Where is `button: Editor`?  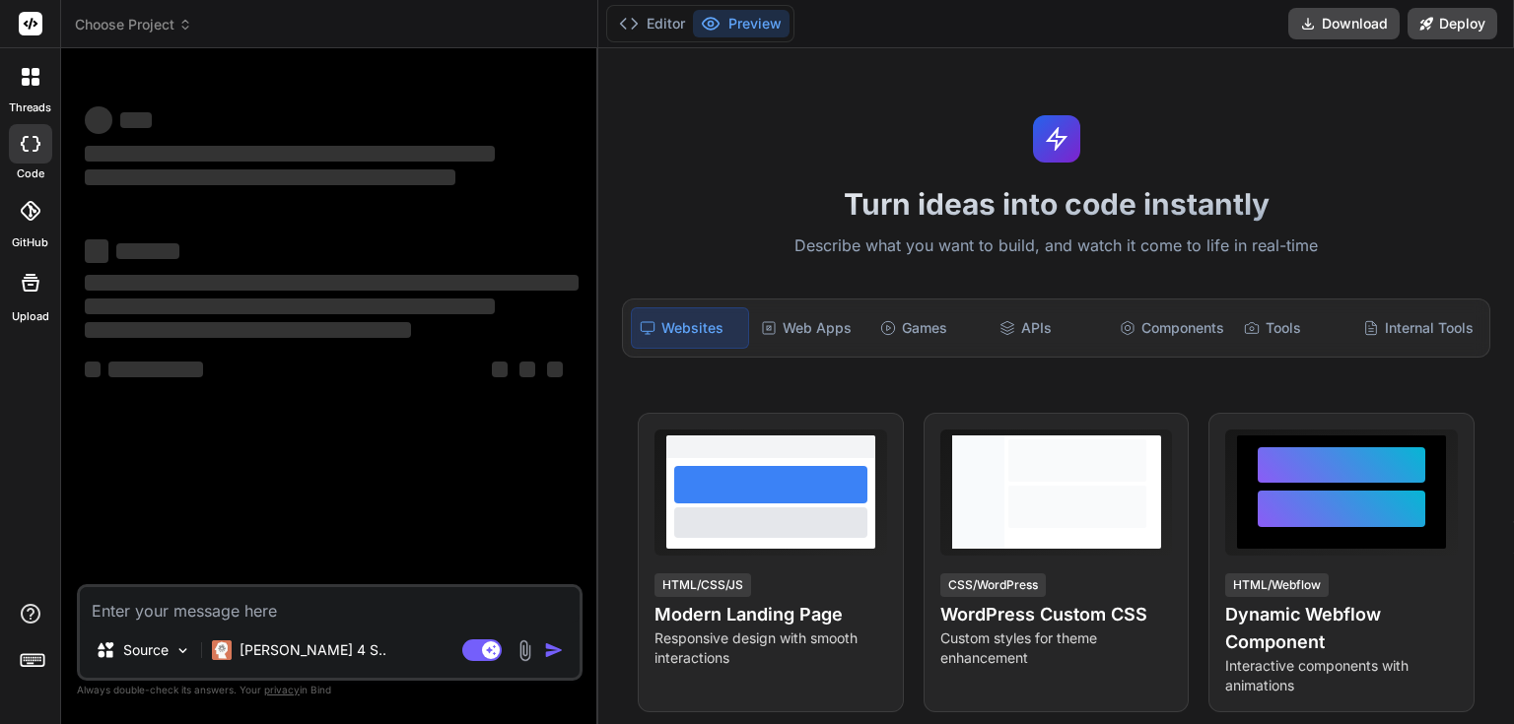
button: Editor is located at coordinates (651, 24).